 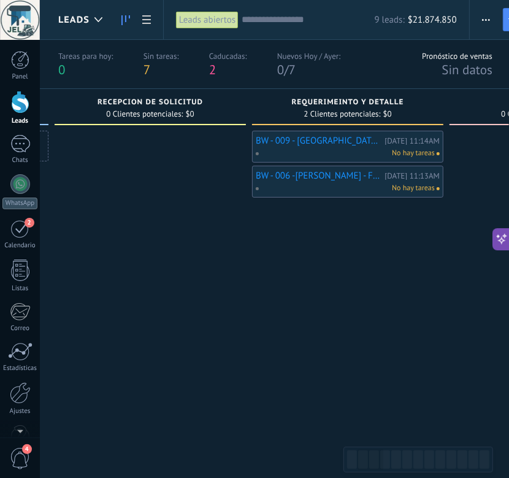 What do you see at coordinates (348, 103) in the screenshot?
I see `div: REQUERIMEINTO Y DETALLE` at bounding box center [348, 103].